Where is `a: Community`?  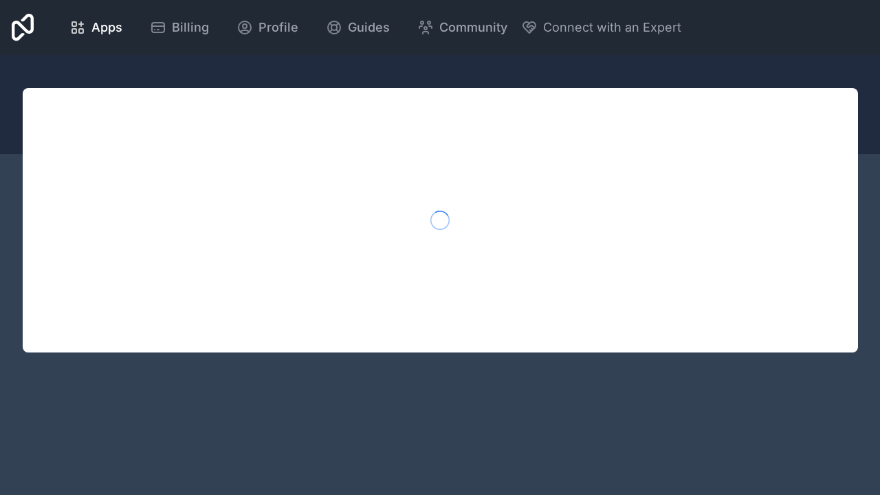 a: Community is located at coordinates (462, 28).